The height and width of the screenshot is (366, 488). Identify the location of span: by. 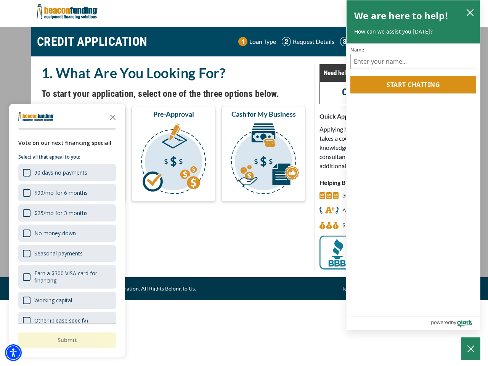
(454, 322).